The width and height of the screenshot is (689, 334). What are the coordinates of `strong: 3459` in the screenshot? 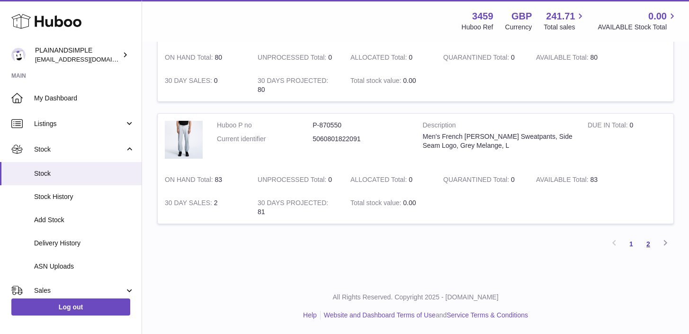 It's located at (483, 16).